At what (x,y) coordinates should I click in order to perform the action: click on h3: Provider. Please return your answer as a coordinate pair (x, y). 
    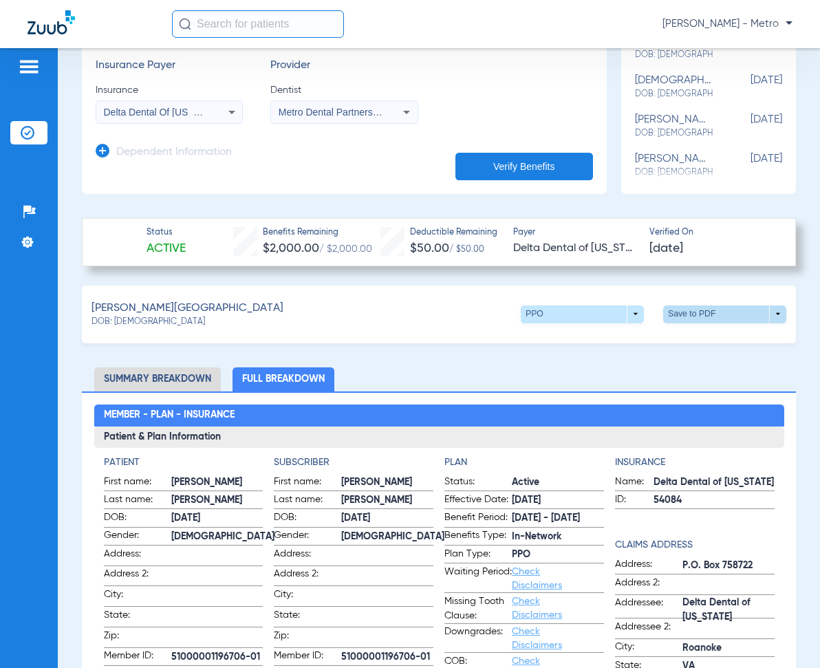
    Looking at the image, I should click on (344, 66).